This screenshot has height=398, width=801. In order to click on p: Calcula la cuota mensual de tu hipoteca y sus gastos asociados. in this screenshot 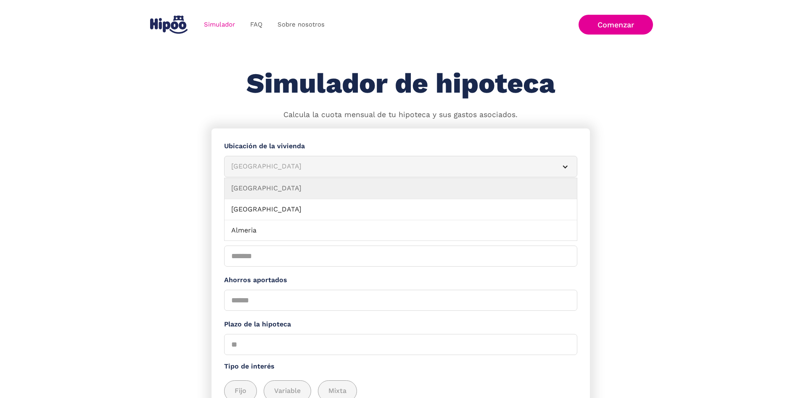, I will do `click(401, 115)`.